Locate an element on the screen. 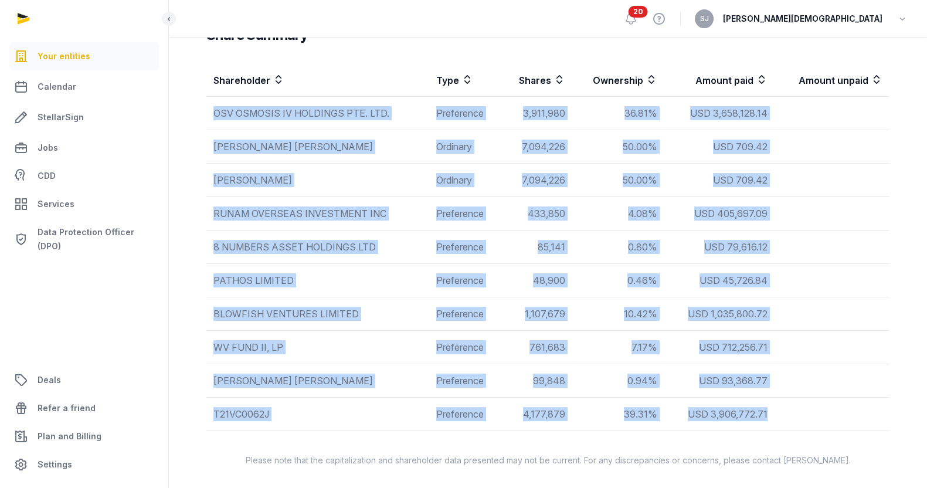  th: Amount paid is located at coordinates (720, 80).